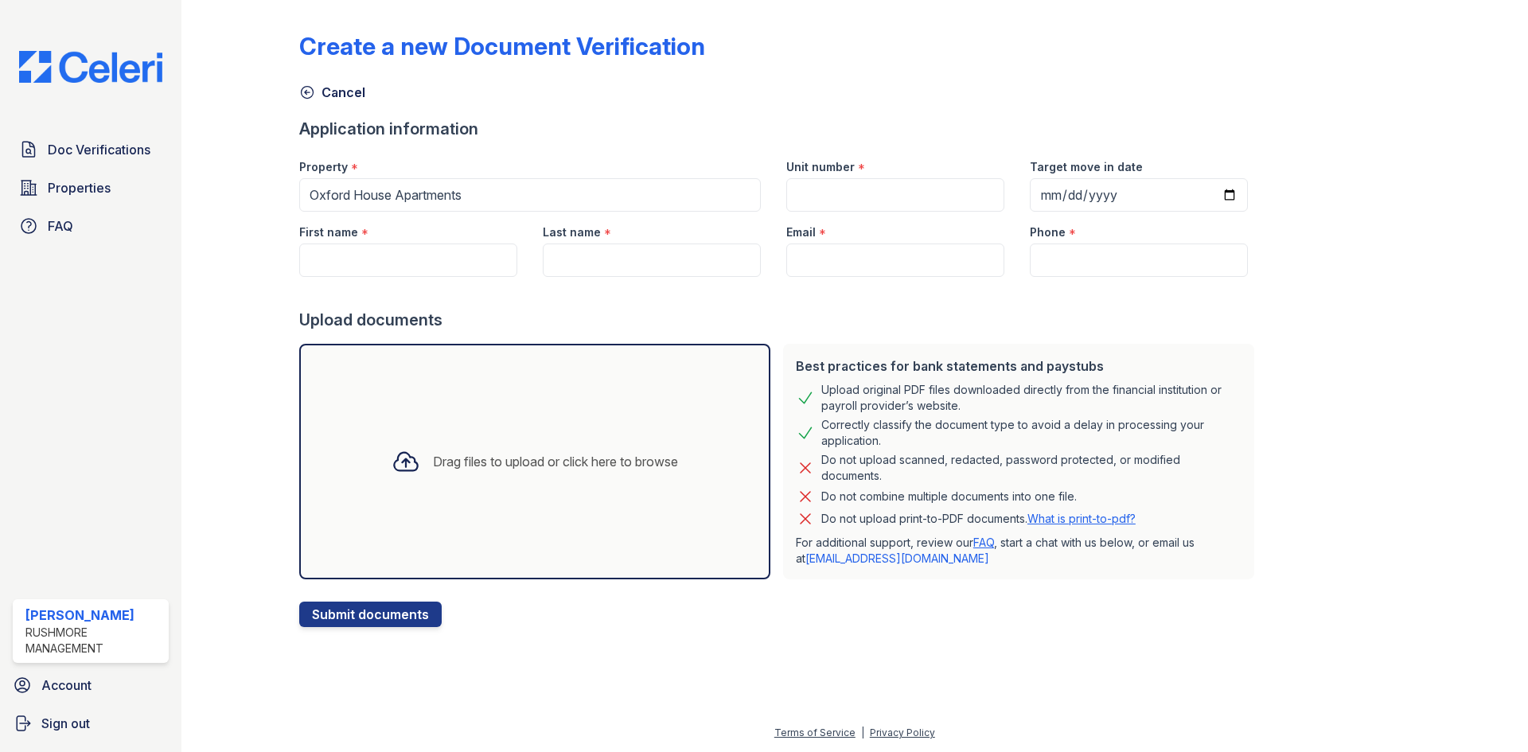  Describe the element at coordinates (329, 232) in the screenshot. I see `label: First name` at that location.